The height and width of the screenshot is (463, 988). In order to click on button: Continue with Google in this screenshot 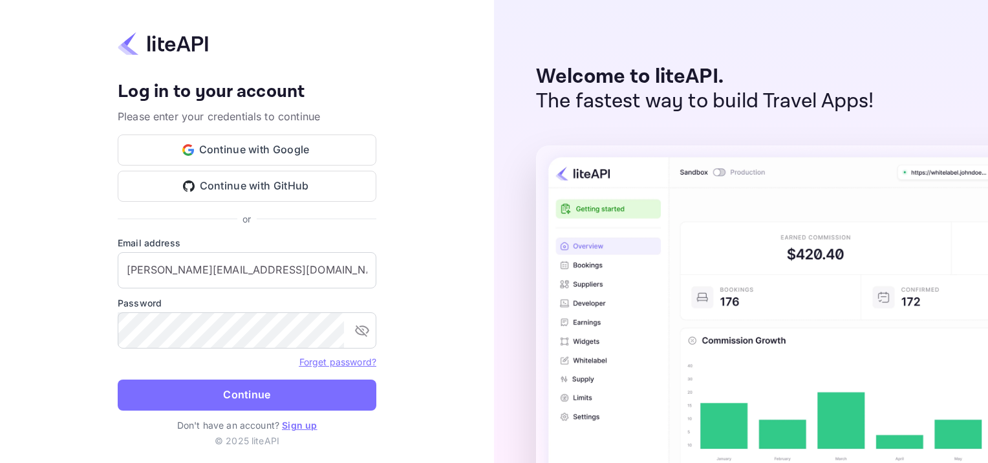, I will do `click(247, 150)`.